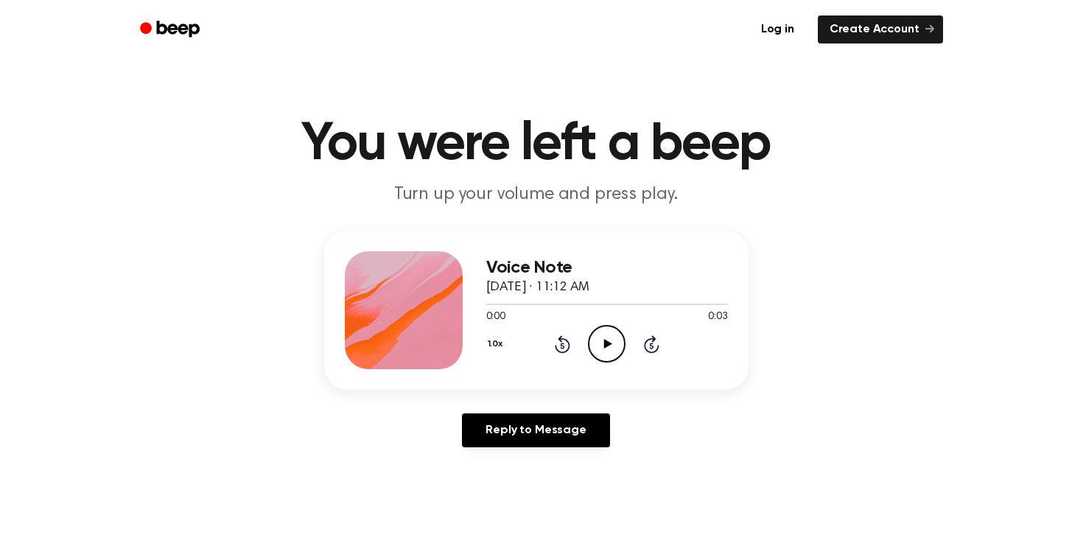 This screenshot has height=535, width=1072. Describe the element at coordinates (777, 29) in the screenshot. I see `a: Log in` at that location.